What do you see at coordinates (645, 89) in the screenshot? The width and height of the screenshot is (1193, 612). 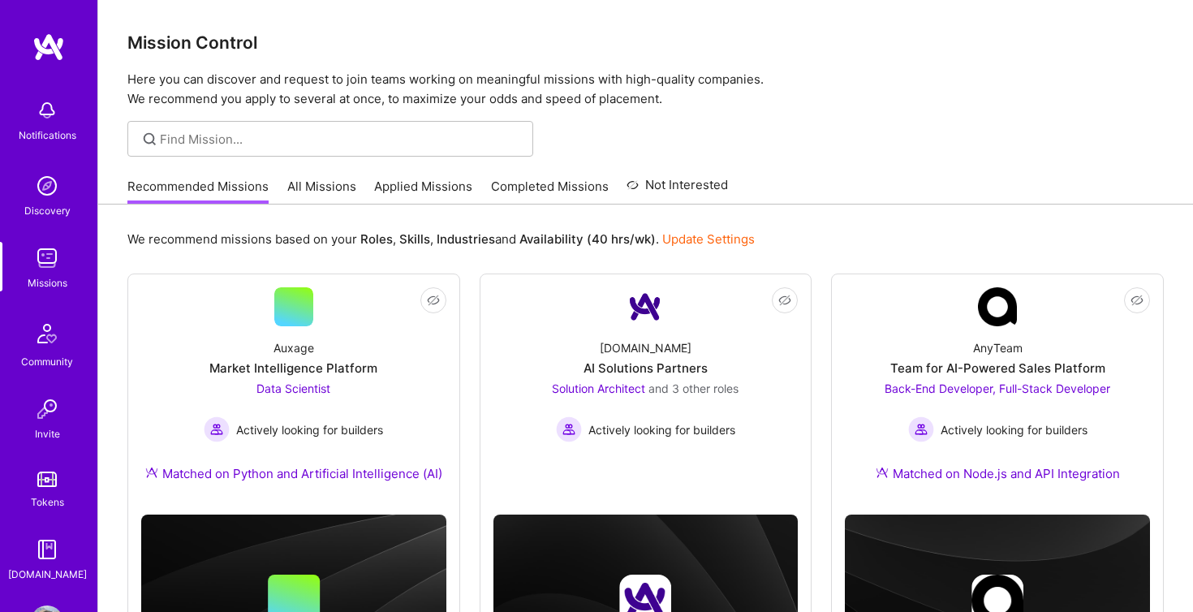 I see `p: Here you can discover and request to join teams working on meaningful missions with high-quality ...` at bounding box center [645, 89].